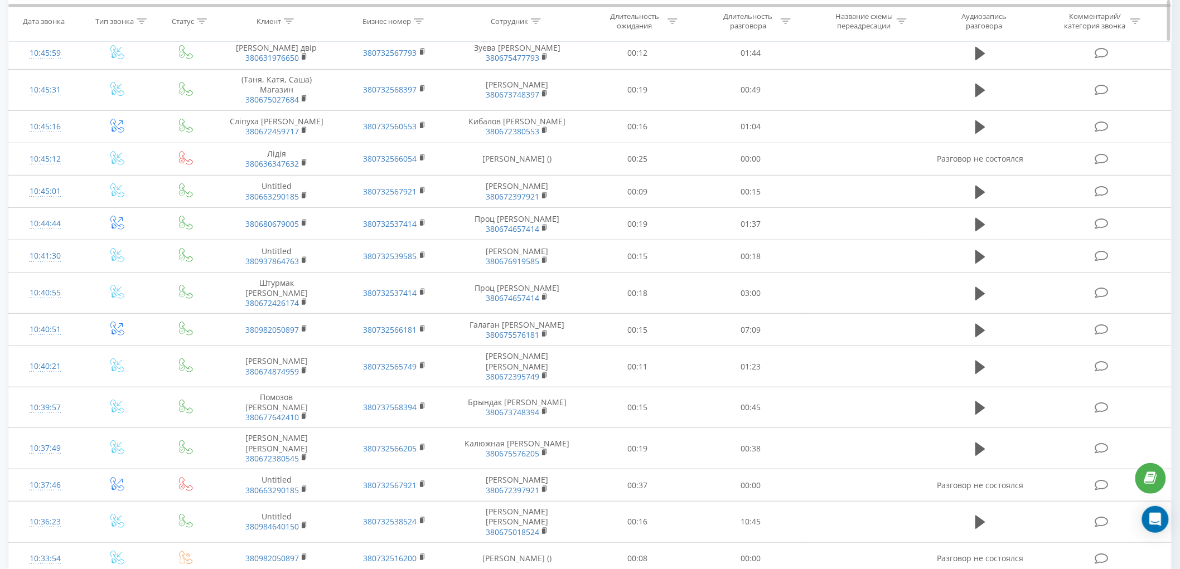 This screenshot has height=569, width=1180. I want to click on td: 00:38, so click(751, 449).